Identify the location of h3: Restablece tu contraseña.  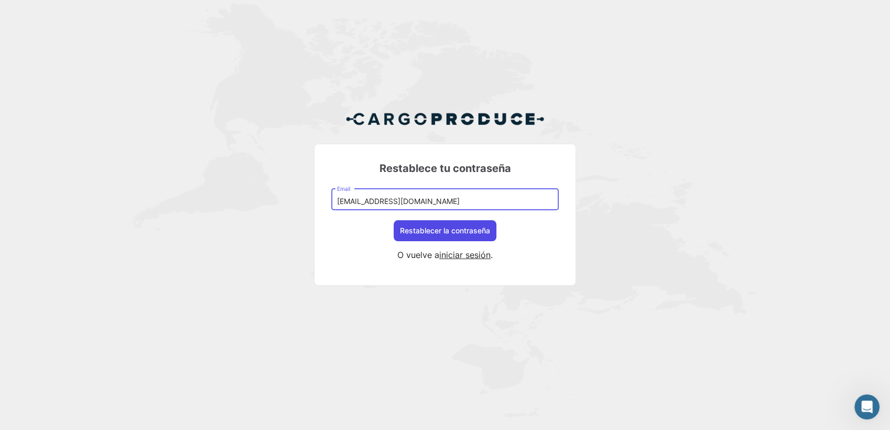
(445, 168).